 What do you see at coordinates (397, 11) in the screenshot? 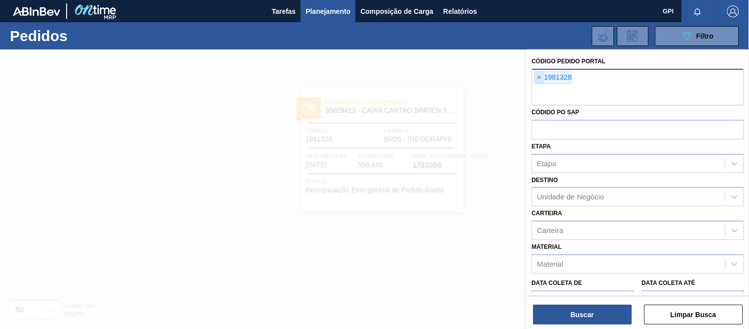
I see `span: Composição de Carga` at bounding box center [397, 11].